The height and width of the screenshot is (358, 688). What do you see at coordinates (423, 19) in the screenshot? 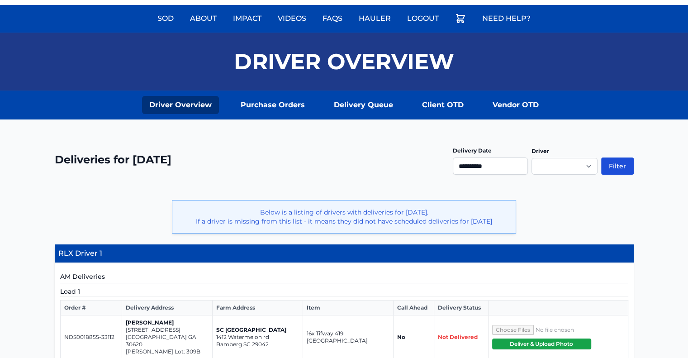
I see `a: Logout` at bounding box center [423, 19].